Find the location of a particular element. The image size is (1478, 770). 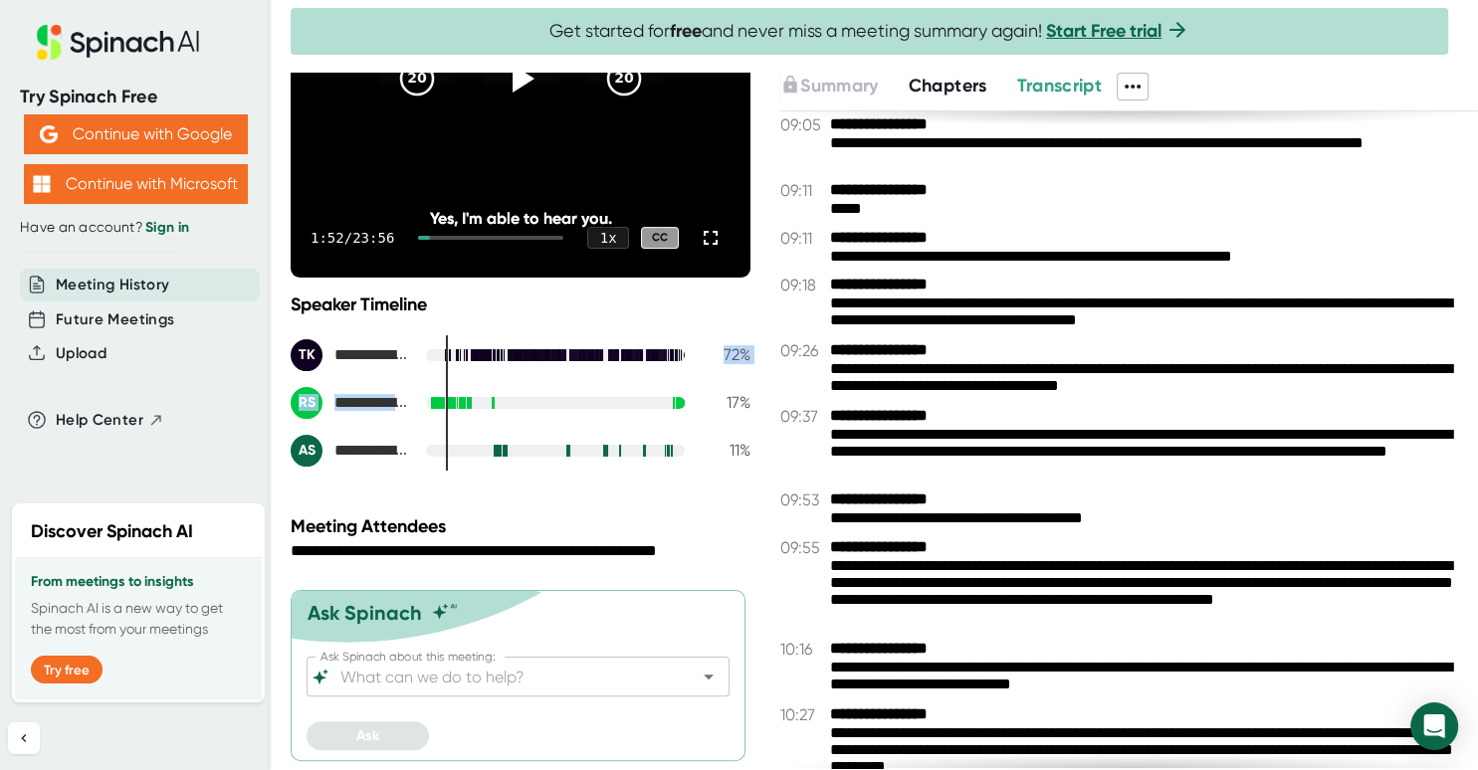

span: Chapters is located at coordinates (948, 86).